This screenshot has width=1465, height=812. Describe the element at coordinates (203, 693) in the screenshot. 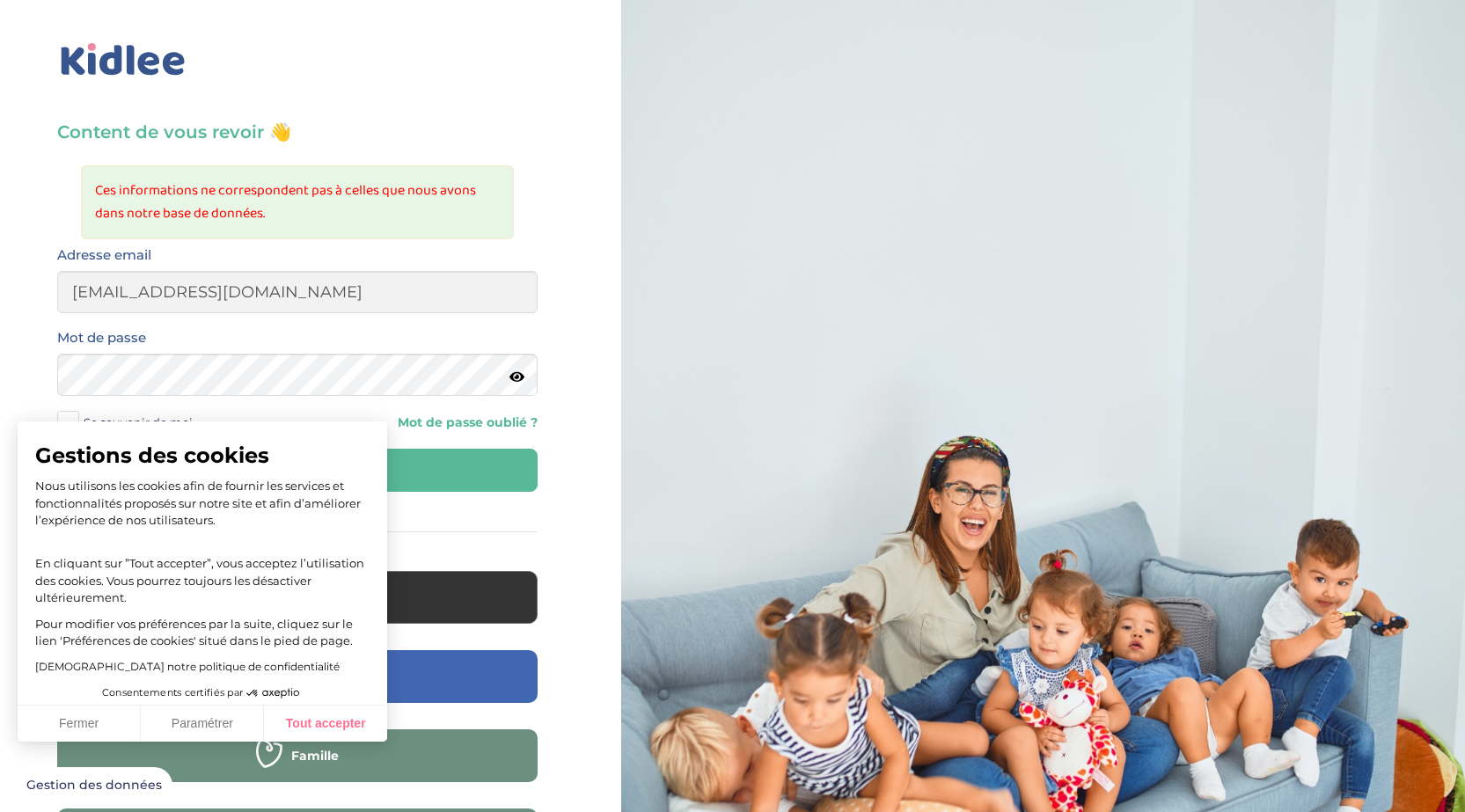

I see `button: Consentements certifiés par` at that location.